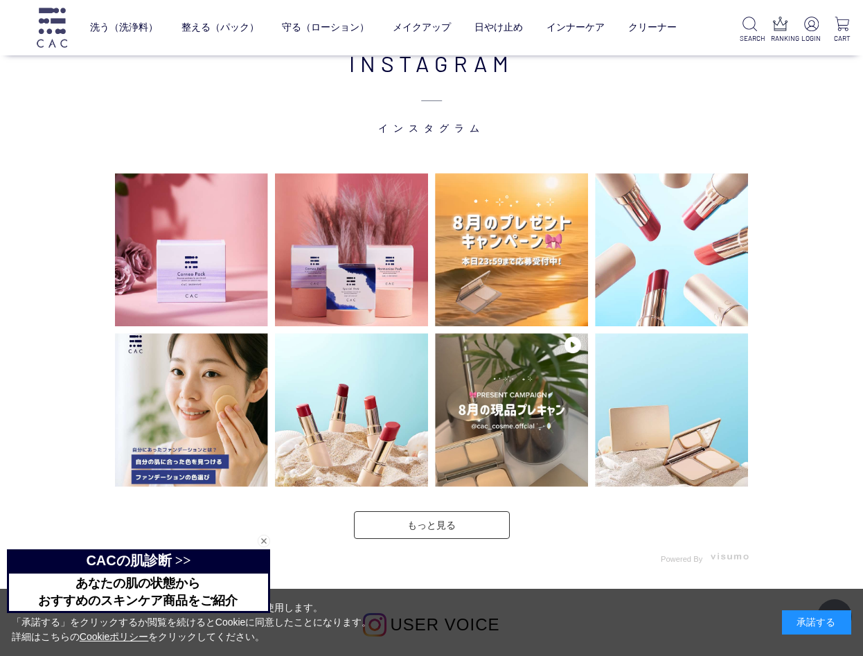 The height and width of the screenshot is (656, 863). What do you see at coordinates (431, 107) in the screenshot?
I see `span: インスタグラム` at bounding box center [431, 107].